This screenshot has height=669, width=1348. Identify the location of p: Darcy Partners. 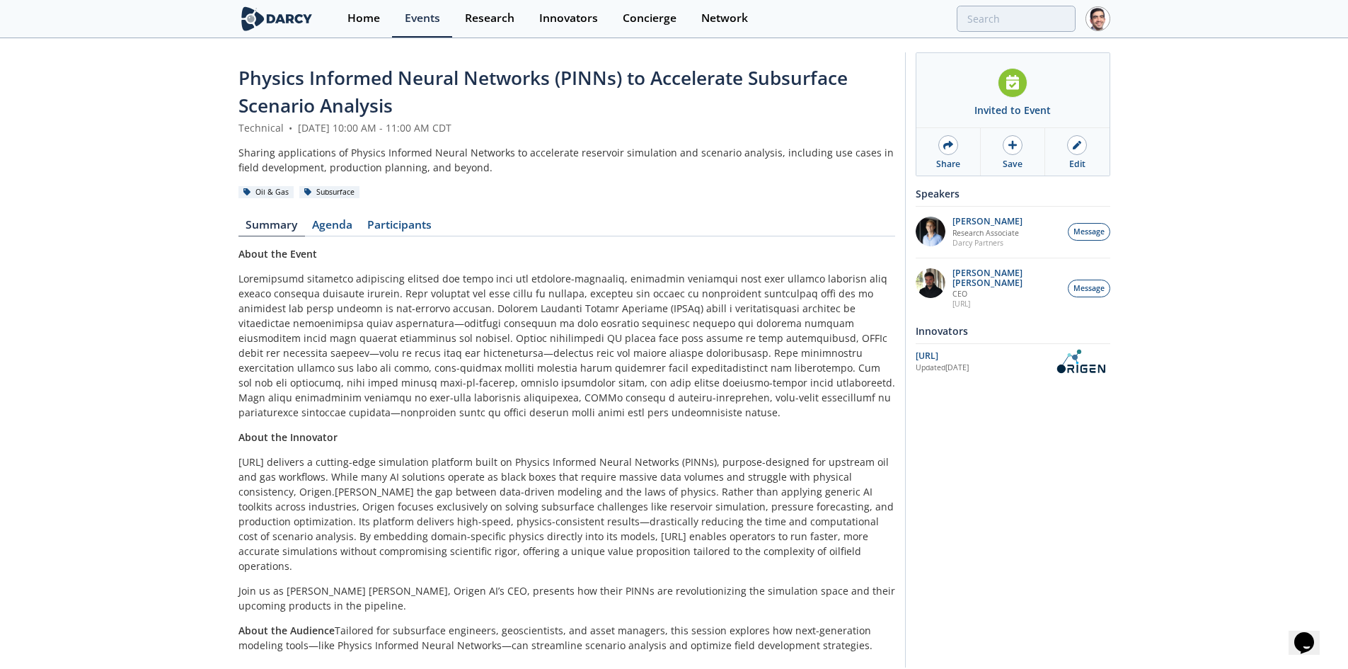
(987, 243).